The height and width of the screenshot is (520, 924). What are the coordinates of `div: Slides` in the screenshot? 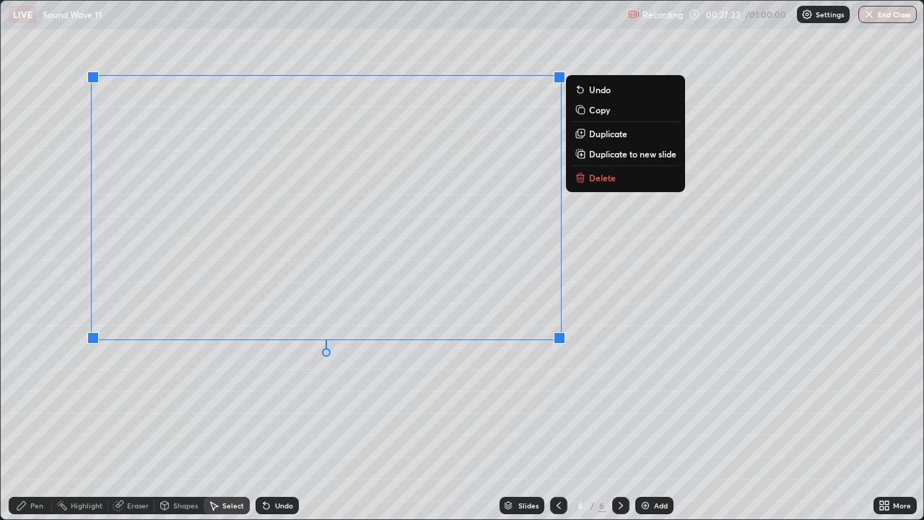 It's located at (528, 505).